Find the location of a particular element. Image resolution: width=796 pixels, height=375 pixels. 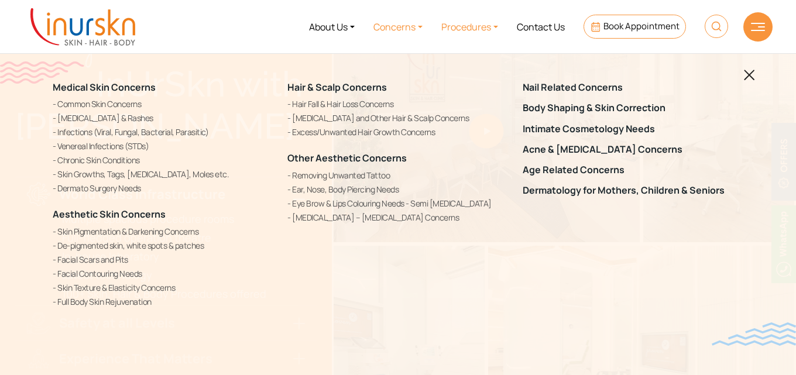

a: Procedures is located at coordinates (470, 26).